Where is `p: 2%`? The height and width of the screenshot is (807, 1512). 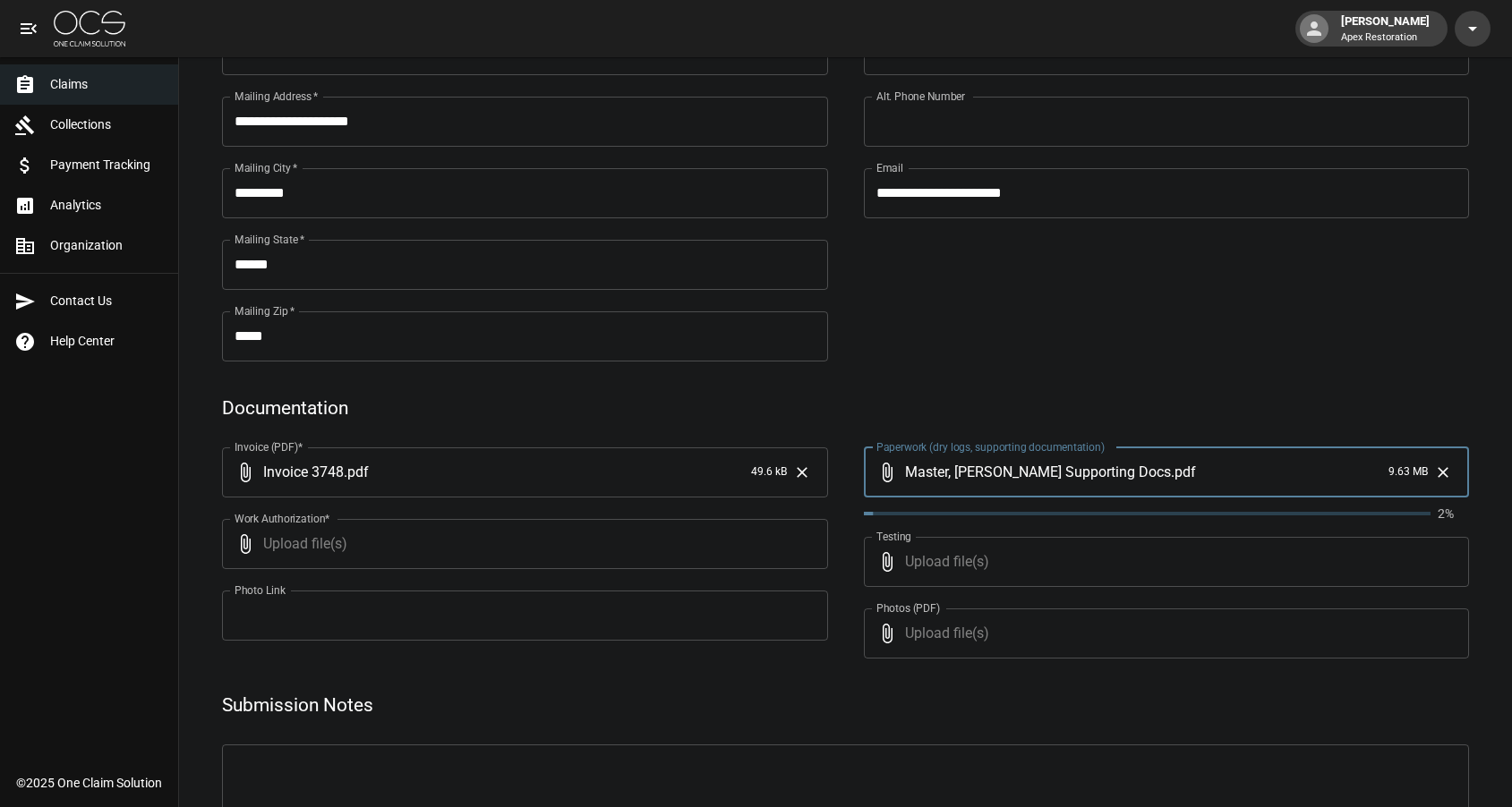
p: 2% is located at coordinates (1453, 514).